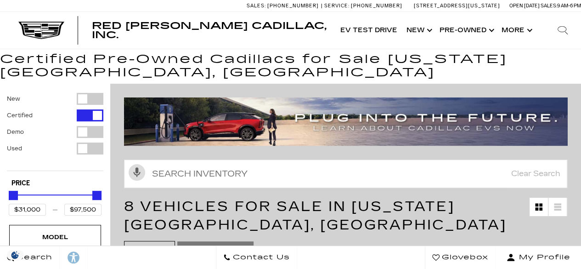 The width and height of the screenshot is (581, 269). I want to click on label: Used, so click(14, 148).